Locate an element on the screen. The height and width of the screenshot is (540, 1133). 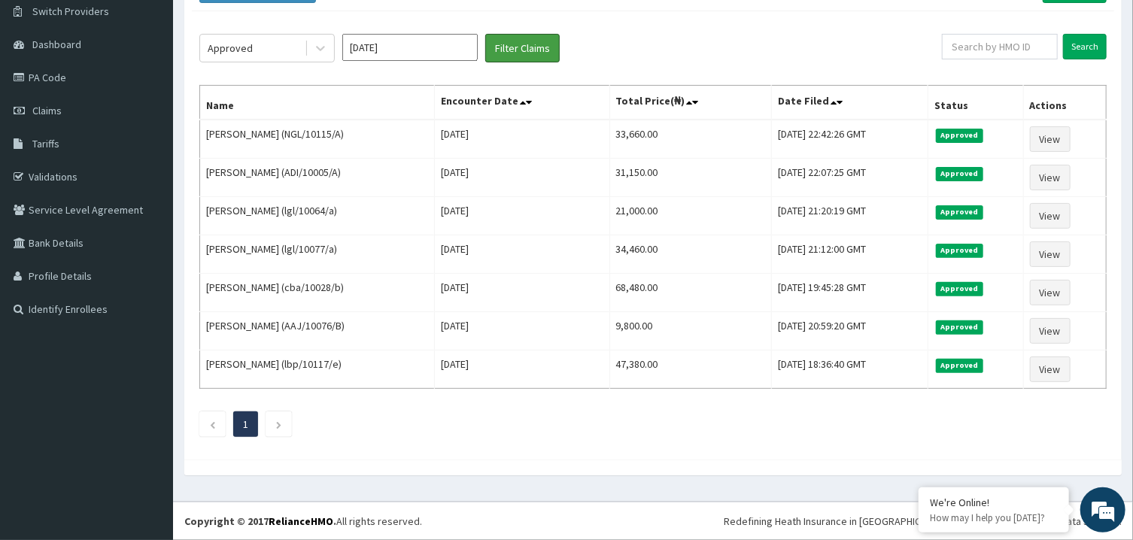
td: 68,480.00 is located at coordinates (690, 293).